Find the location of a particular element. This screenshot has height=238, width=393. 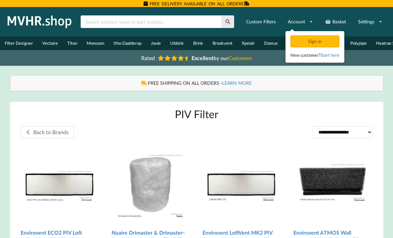

input: Search product name or part number... is located at coordinates (151, 22).